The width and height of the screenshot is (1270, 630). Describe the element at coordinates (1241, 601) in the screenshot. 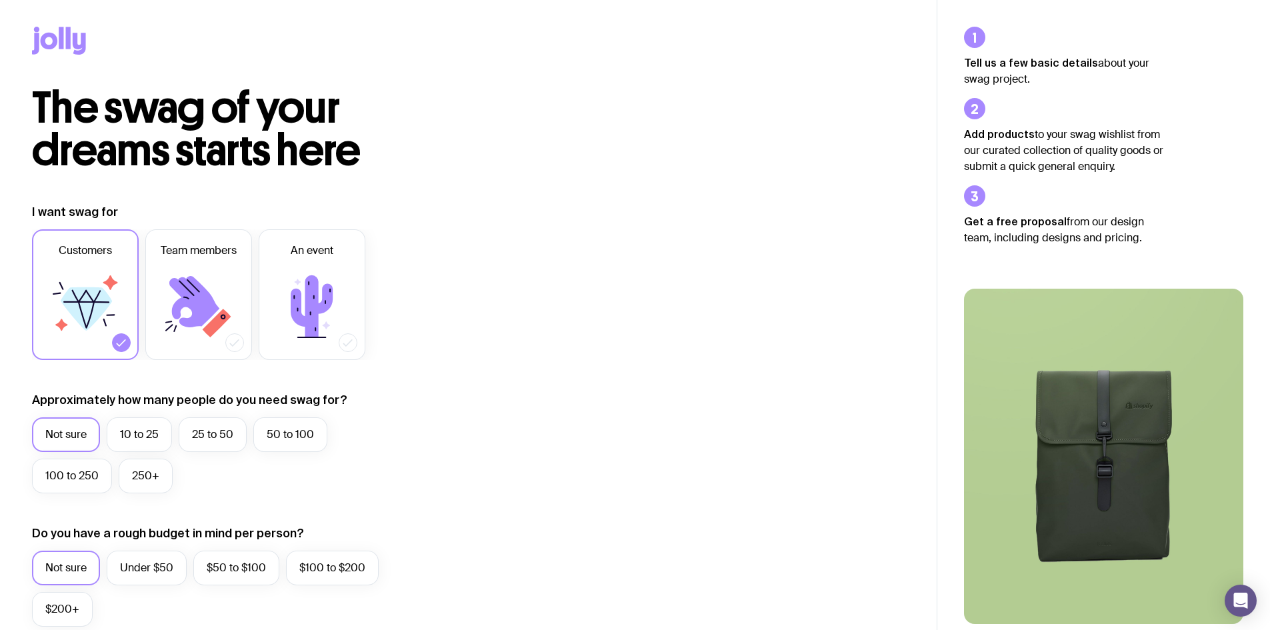

I see `div: Open Intercom Messenger` at that location.